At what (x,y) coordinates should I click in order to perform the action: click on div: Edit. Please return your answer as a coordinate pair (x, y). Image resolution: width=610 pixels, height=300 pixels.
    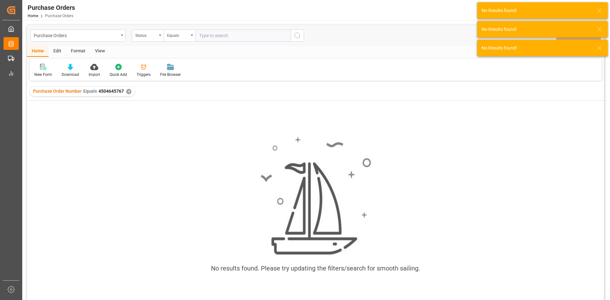
    Looking at the image, I should click on (57, 51).